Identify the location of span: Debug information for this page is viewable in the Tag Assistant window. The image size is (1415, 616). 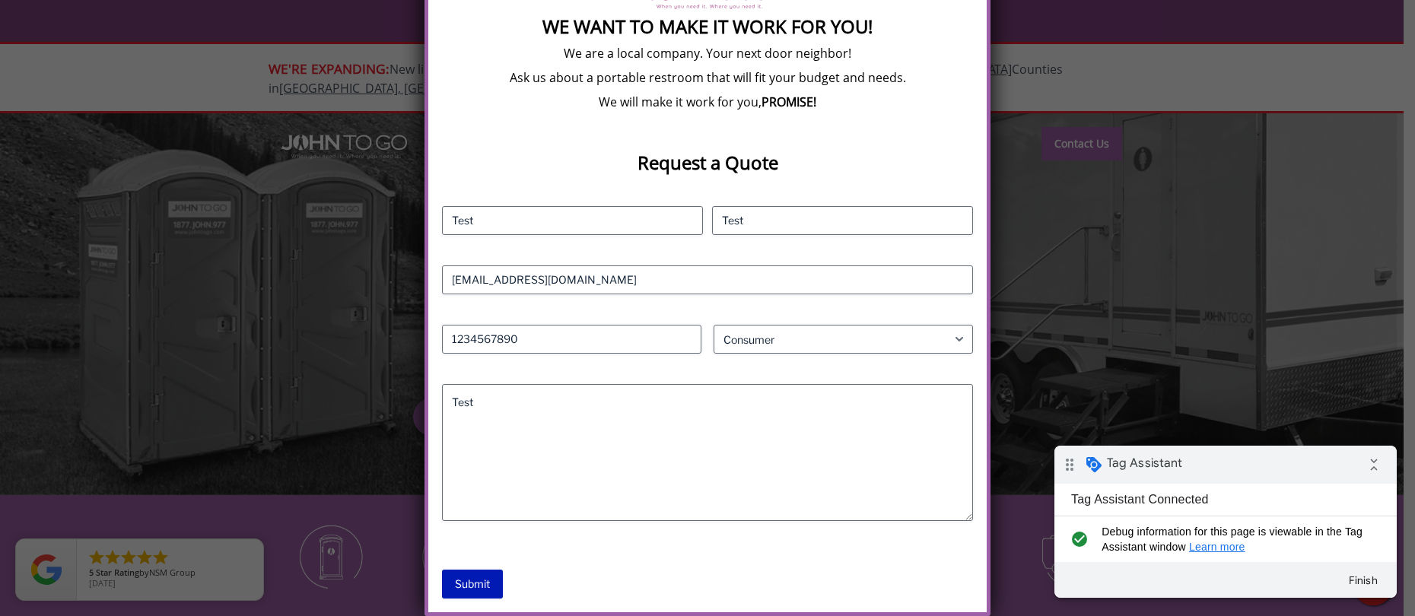
(182, 94).